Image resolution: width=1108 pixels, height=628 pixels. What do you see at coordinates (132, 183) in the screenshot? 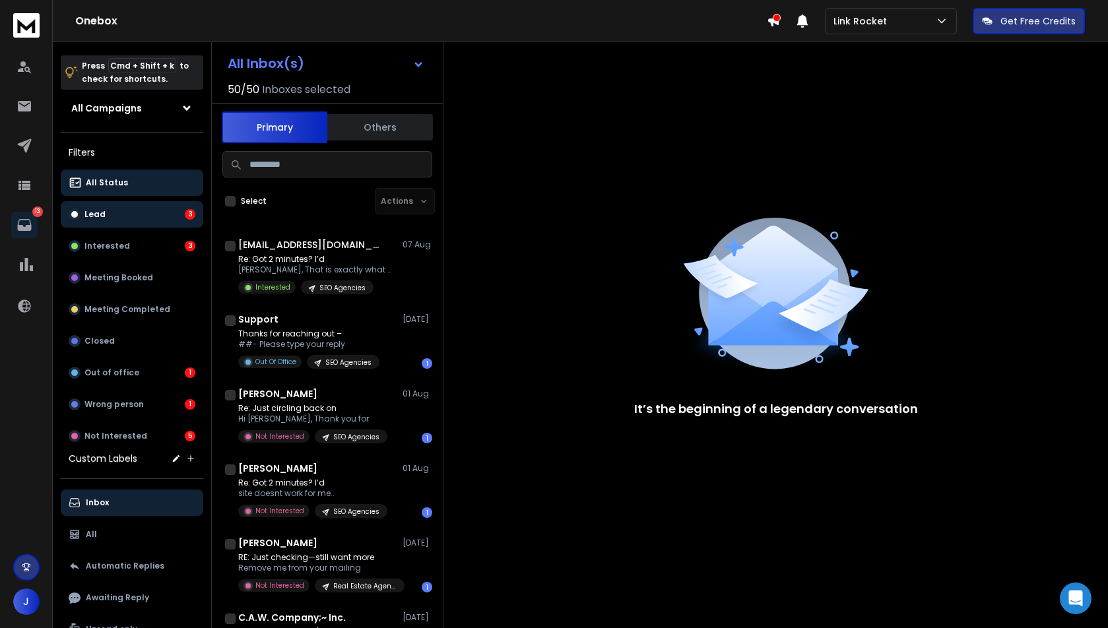
I see `button: All Status` at bounding box center [132, 183].